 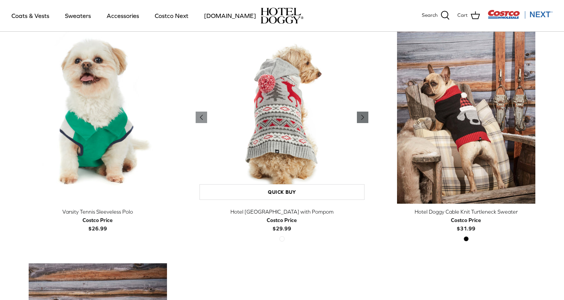 I want to click on a: Hotel Doggy Cable Knit Turtleneck Sweater, so click(x=466, y=117).